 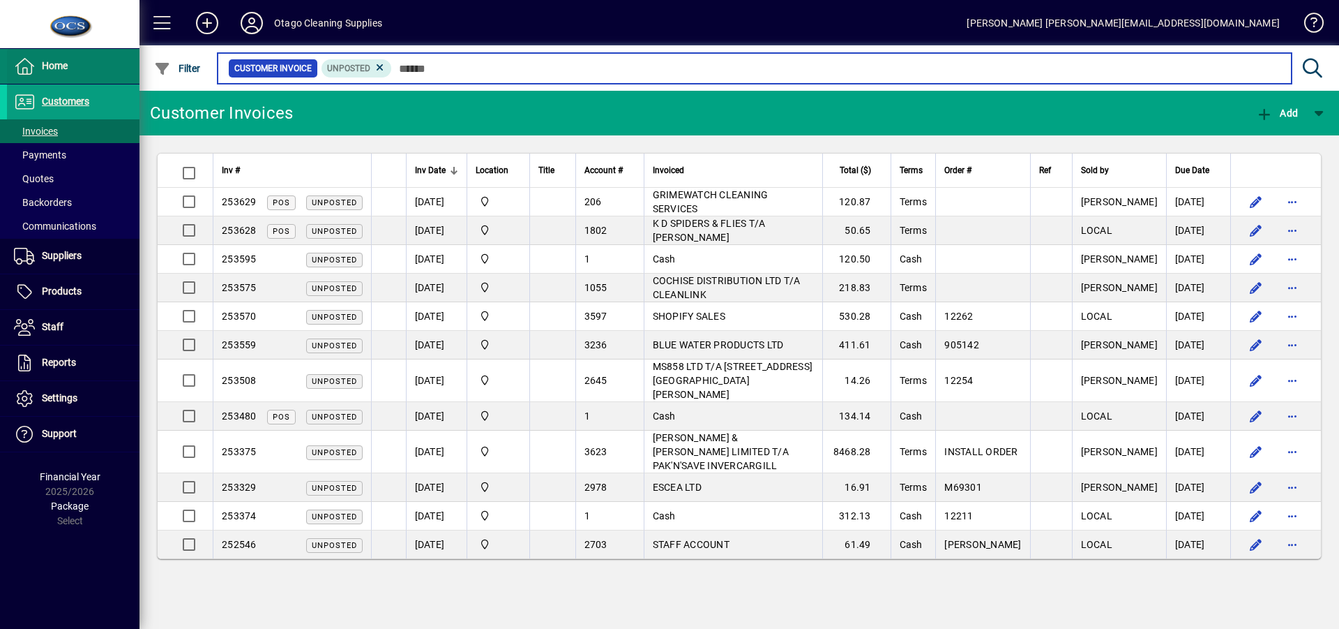 What do you see at coordinates (73, 202) in the screenshot?
I see `a: Backorders` at bounding box center [73, 202].